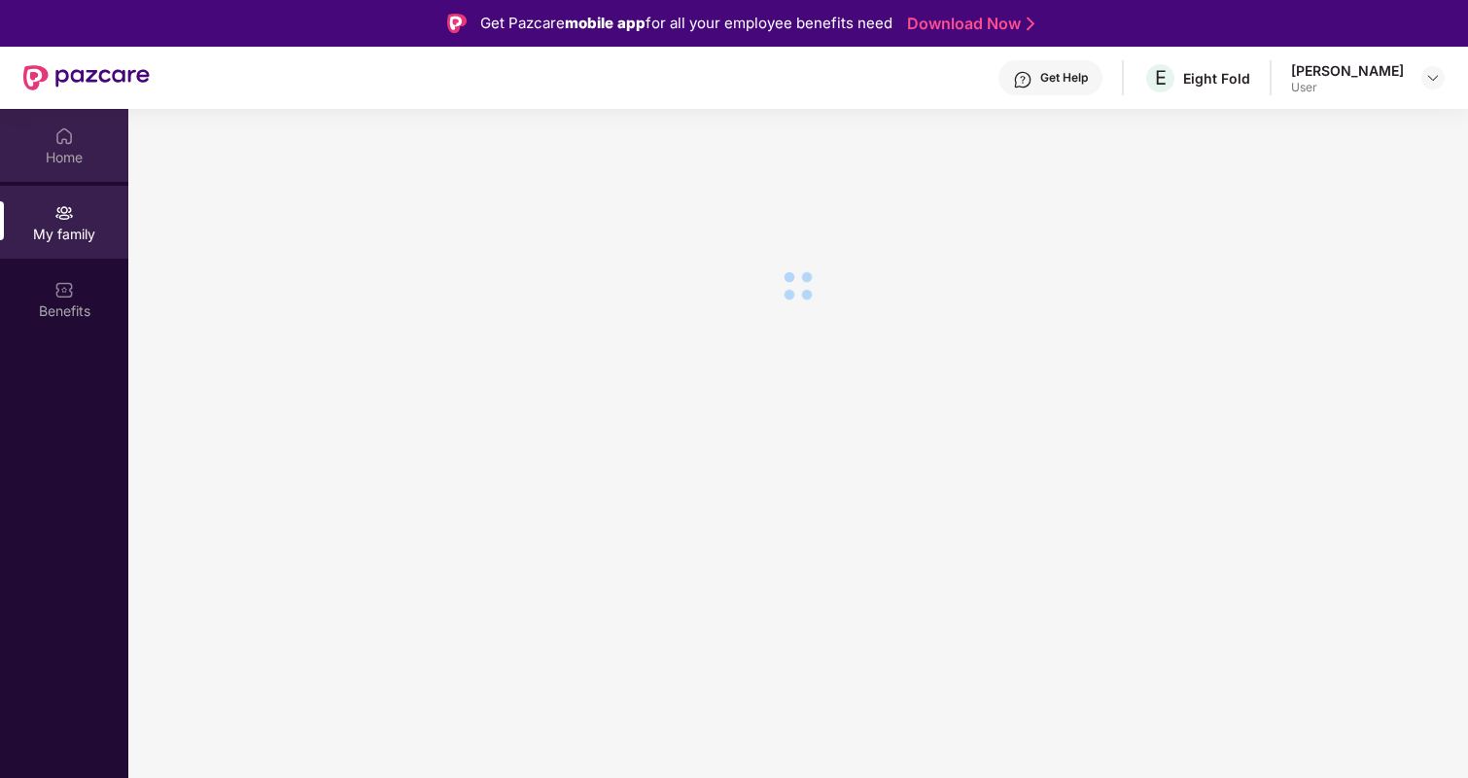  I want to click on img: svg+xml;base64,PHN2ZyBpZD0iQmVuZWZpdHMiIHhtbG5zPSJodHRwOi8vd3d3LnczLm9yZy8yMDAwL3N2ZyIgd2lkdGg9Ij..., so click(64, 290).